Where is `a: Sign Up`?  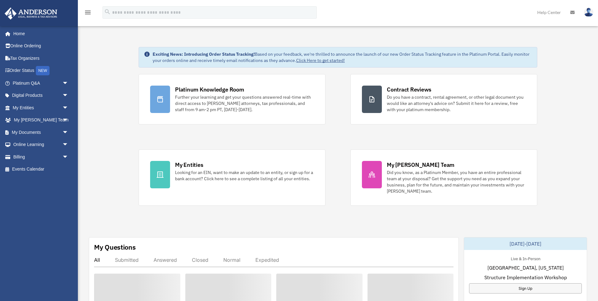
a: Sign Up is located at coordinates (526, 288).